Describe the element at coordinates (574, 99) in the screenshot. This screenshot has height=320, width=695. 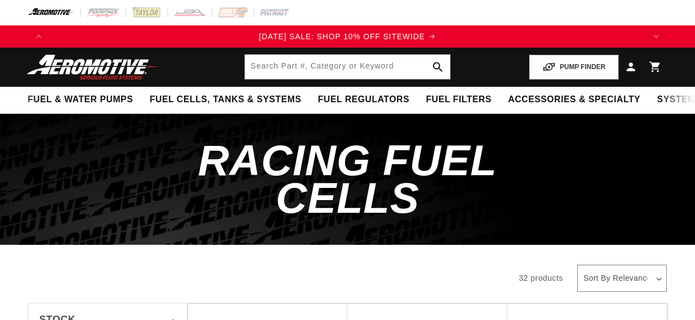
I see `span: Accessories & Specialty` at that location.